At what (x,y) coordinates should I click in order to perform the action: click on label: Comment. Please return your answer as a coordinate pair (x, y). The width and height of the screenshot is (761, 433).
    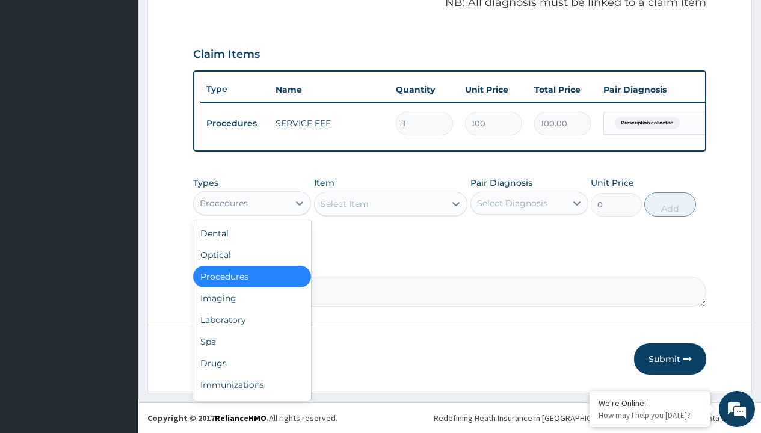
    Looking at the image, I should click on (449, 265).